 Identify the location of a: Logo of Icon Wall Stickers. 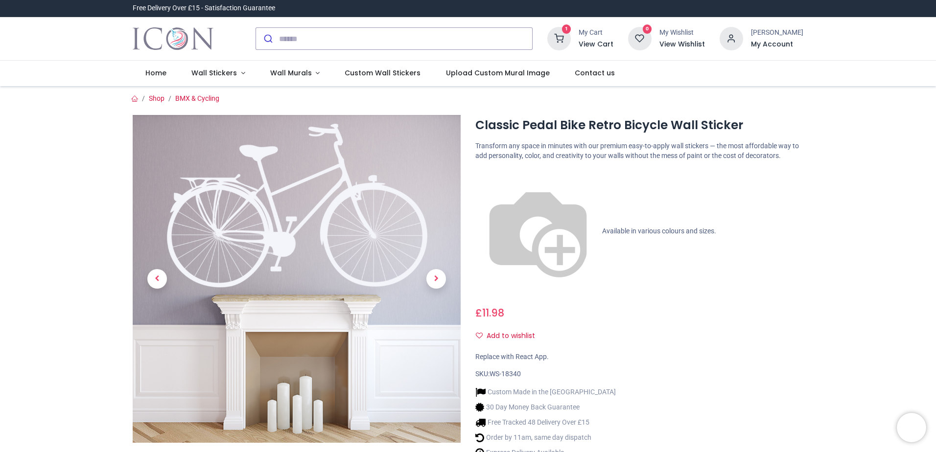
(173, 39).